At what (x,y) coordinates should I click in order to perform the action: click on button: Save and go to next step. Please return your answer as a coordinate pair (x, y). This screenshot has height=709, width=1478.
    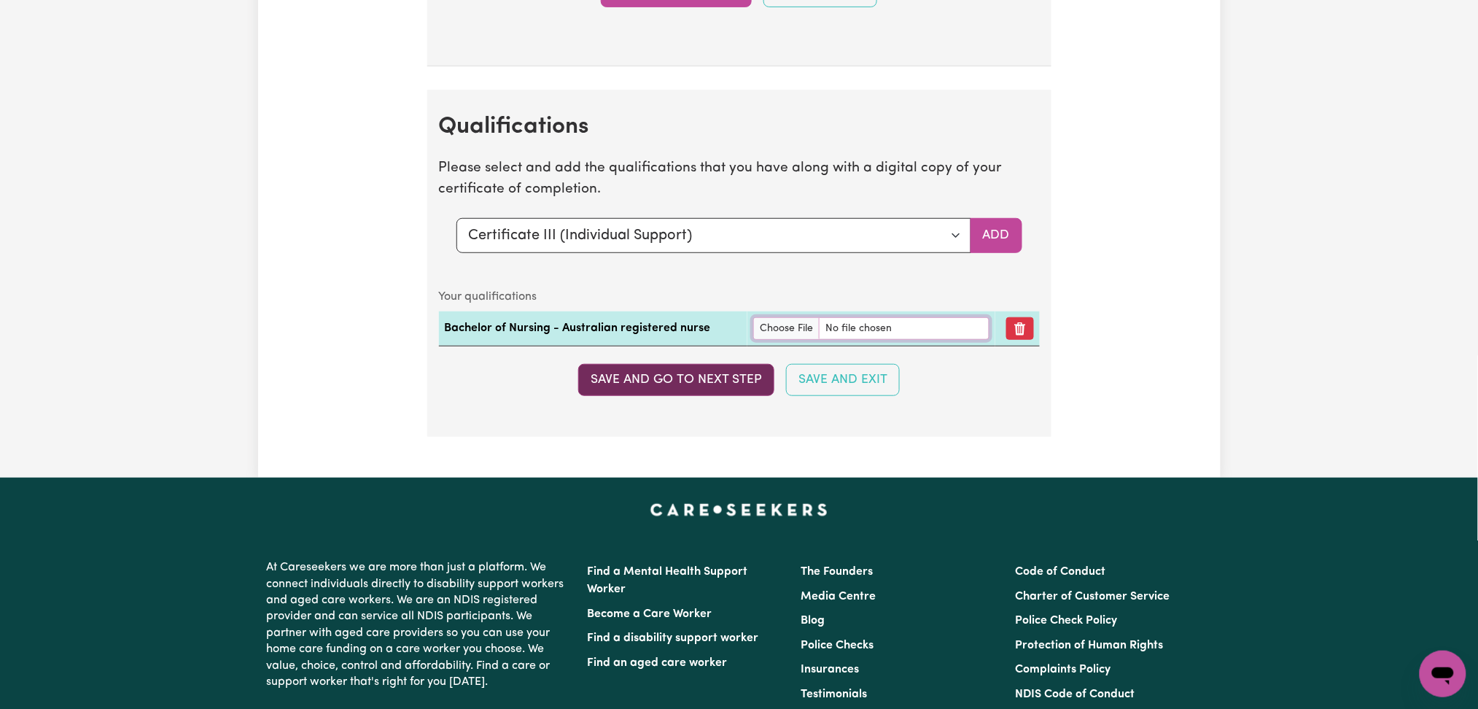
    Looking at the image, I should click on (676, 380).